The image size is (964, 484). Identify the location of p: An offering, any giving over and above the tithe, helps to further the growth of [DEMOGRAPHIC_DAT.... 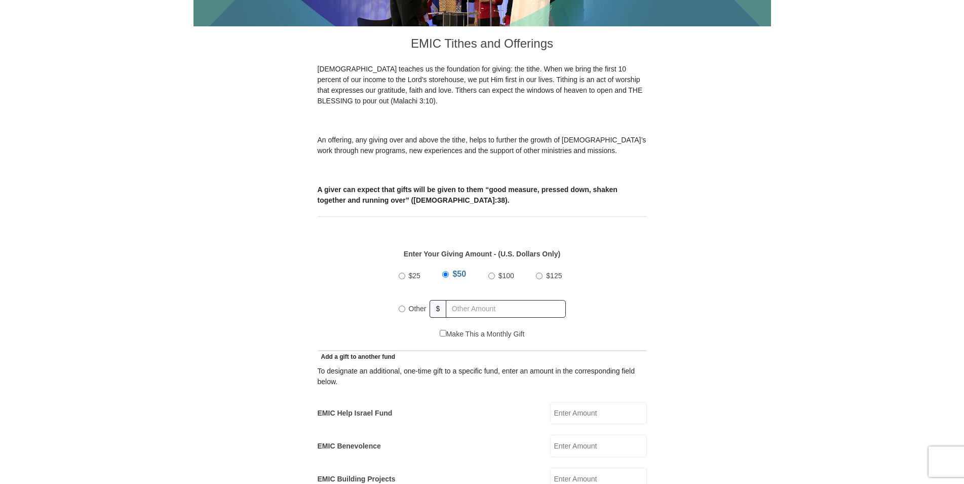
(482, 145).